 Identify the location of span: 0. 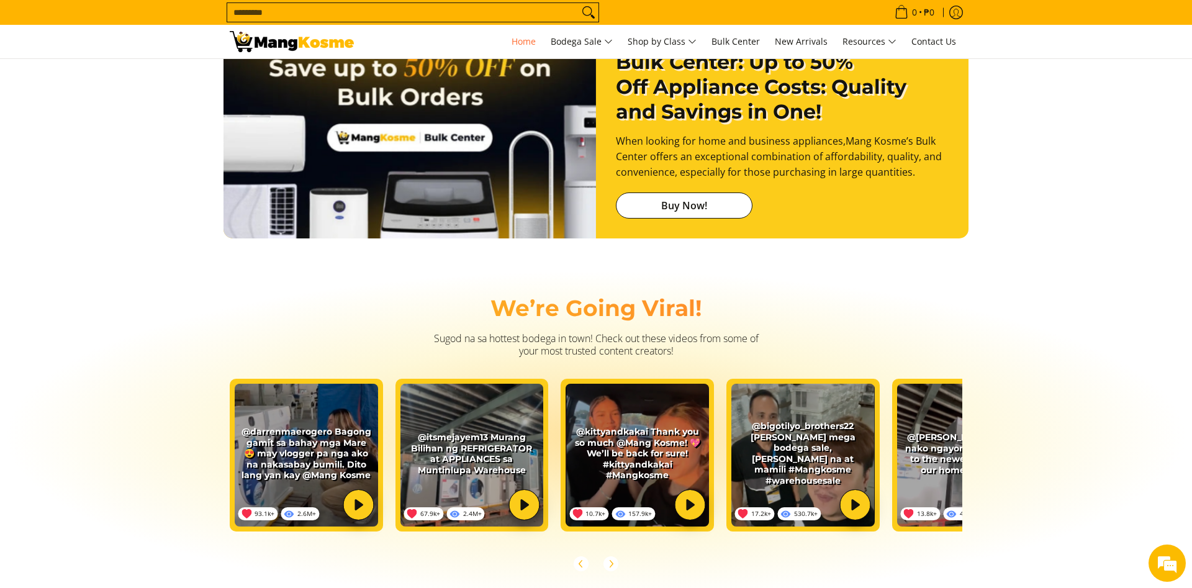
(914, 12).